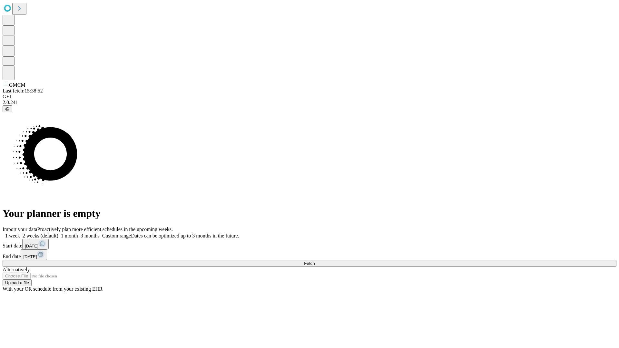 The height and width of the screenshot is (348, 619). What do you see at coordinates (69, 236) in the screenshot?
I see `span: 1 month` at bounding box center [69, 236].